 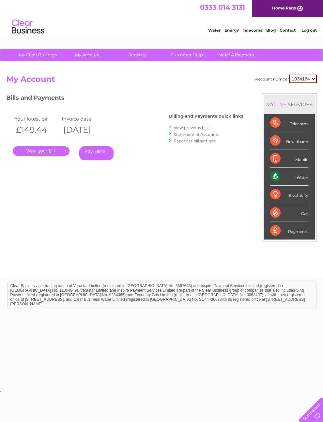 What do you see at coordinates (289, 195) in the screenshot?
I see `div: Electricity` at bounding box center [289, 195].